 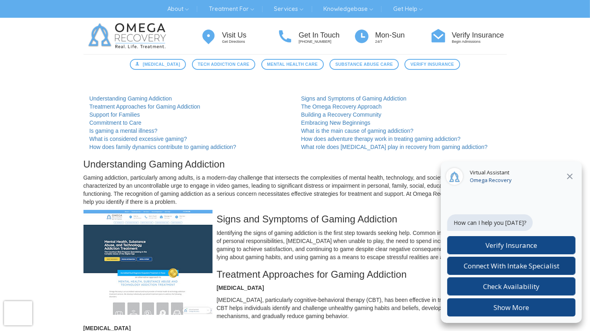 I want to click on a: Tech Addiction Care, so click(x=223, y=64).